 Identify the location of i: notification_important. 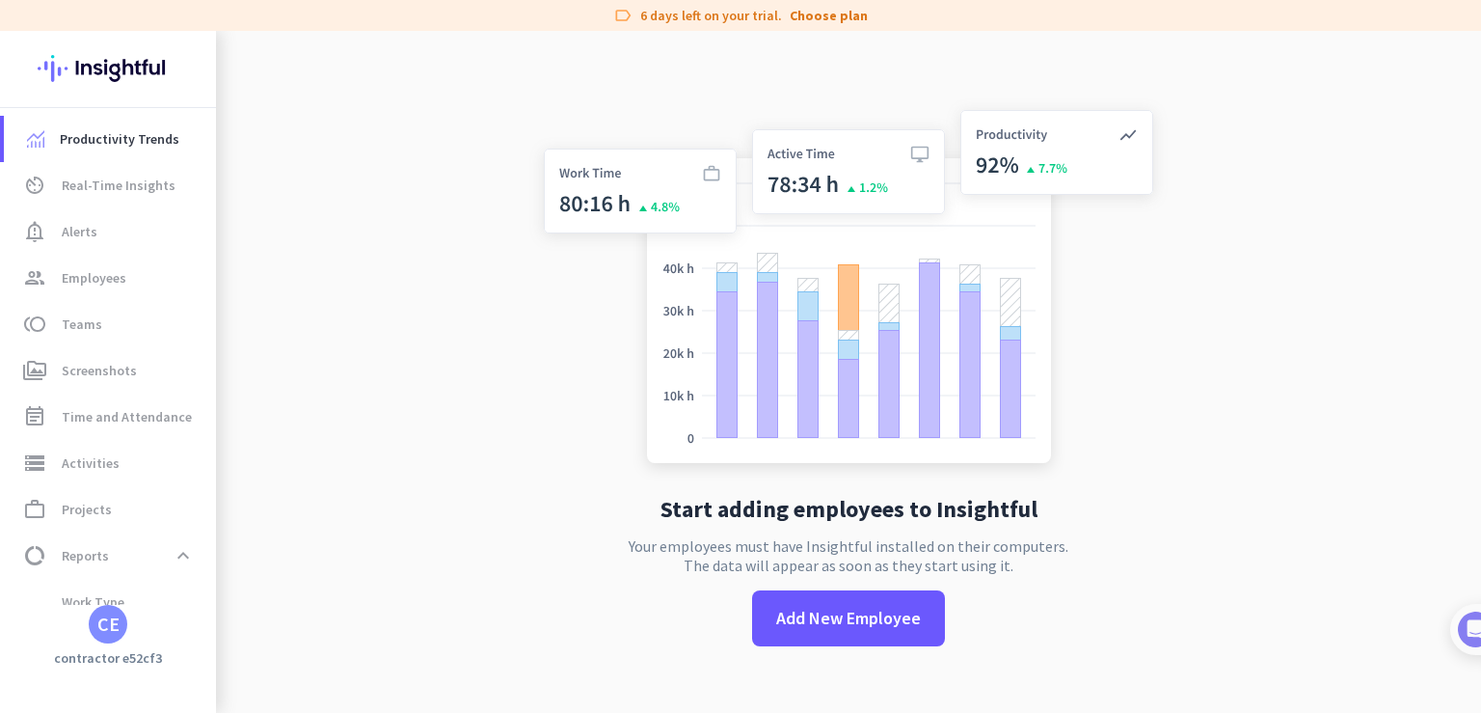
(35, 231).